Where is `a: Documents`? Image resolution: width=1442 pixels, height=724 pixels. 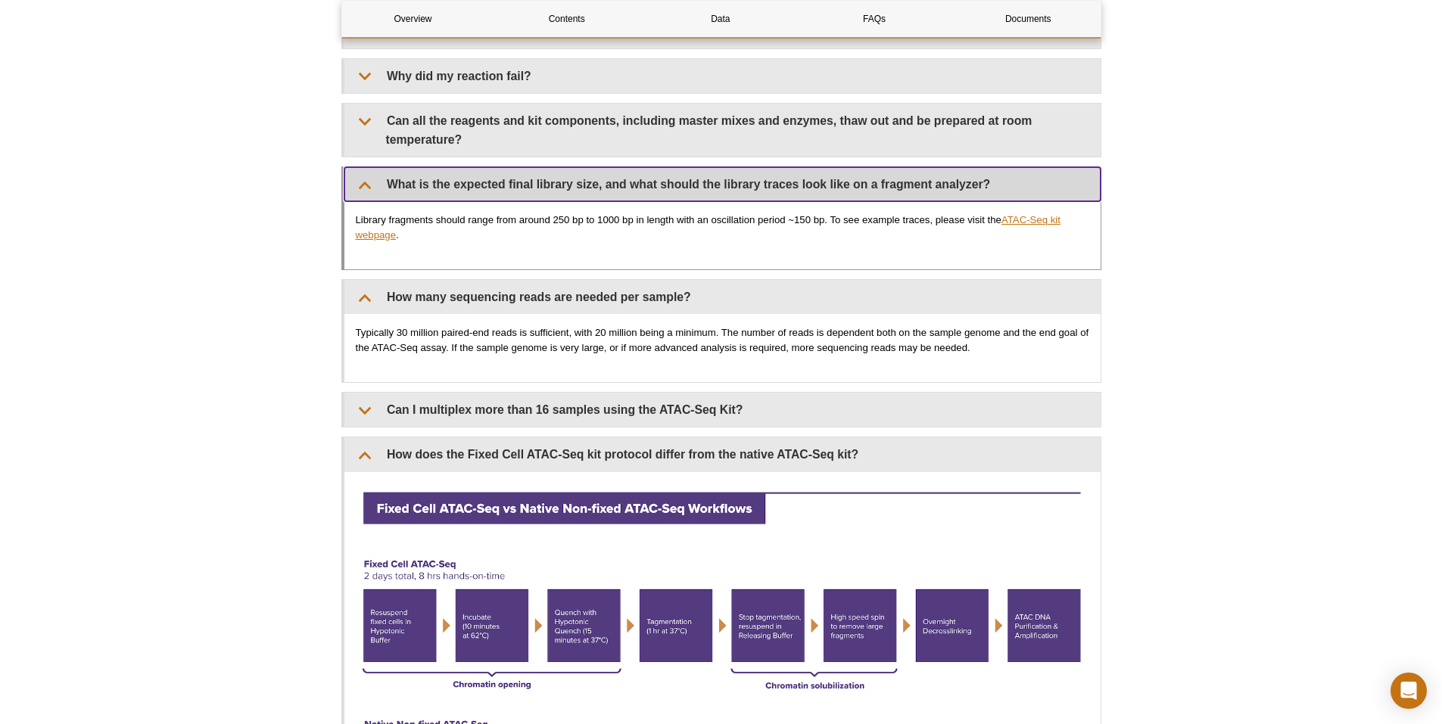
a: Documents is located at coordinates (1028, 19).